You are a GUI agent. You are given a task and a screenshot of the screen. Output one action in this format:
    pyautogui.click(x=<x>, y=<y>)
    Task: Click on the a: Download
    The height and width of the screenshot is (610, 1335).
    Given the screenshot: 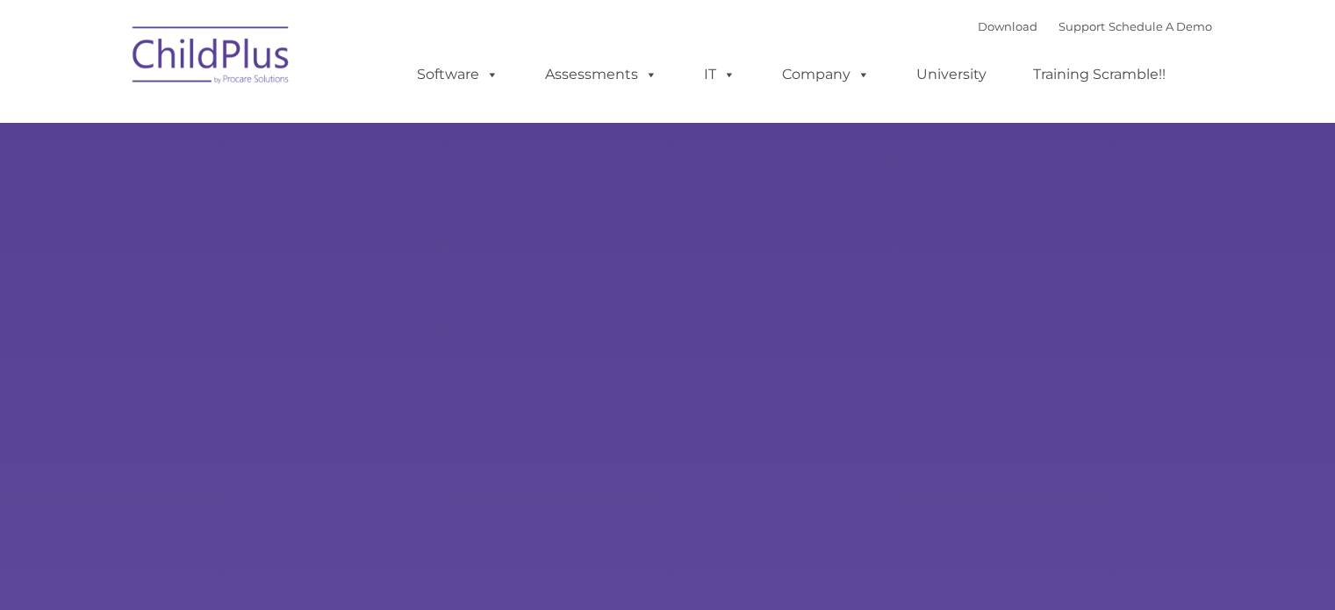 What is the action you would take?
    pyautogui.click(x=1008, y=26)
    